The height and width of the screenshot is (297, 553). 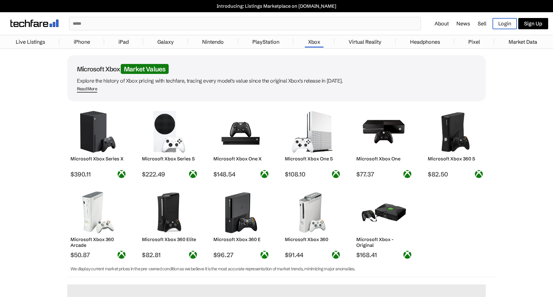 I want to click on img: Microsoft Xbox 360 S, so click(x=455, y=132).